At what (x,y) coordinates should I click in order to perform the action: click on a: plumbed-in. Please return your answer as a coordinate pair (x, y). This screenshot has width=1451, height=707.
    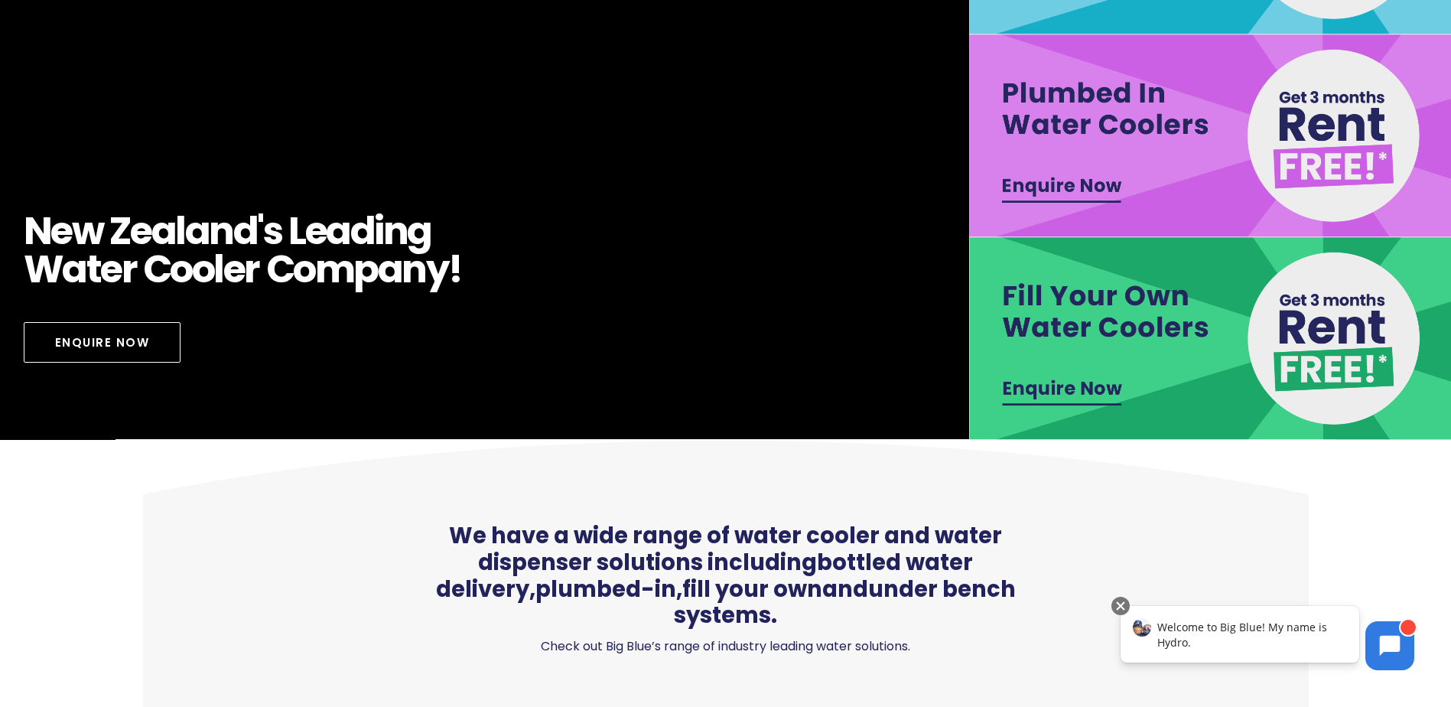
    Looking at the image, I should click on (606, 589).